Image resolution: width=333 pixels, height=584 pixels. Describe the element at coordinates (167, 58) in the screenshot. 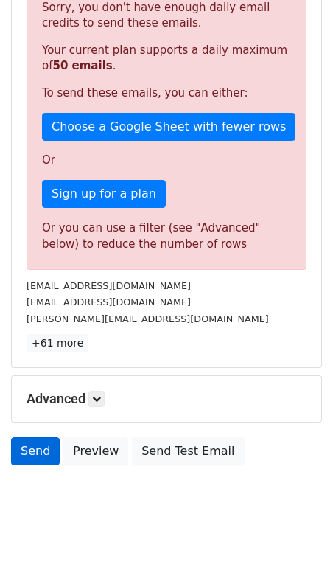

I see `p: Your current plan supports a daily maximum of .` at that location.